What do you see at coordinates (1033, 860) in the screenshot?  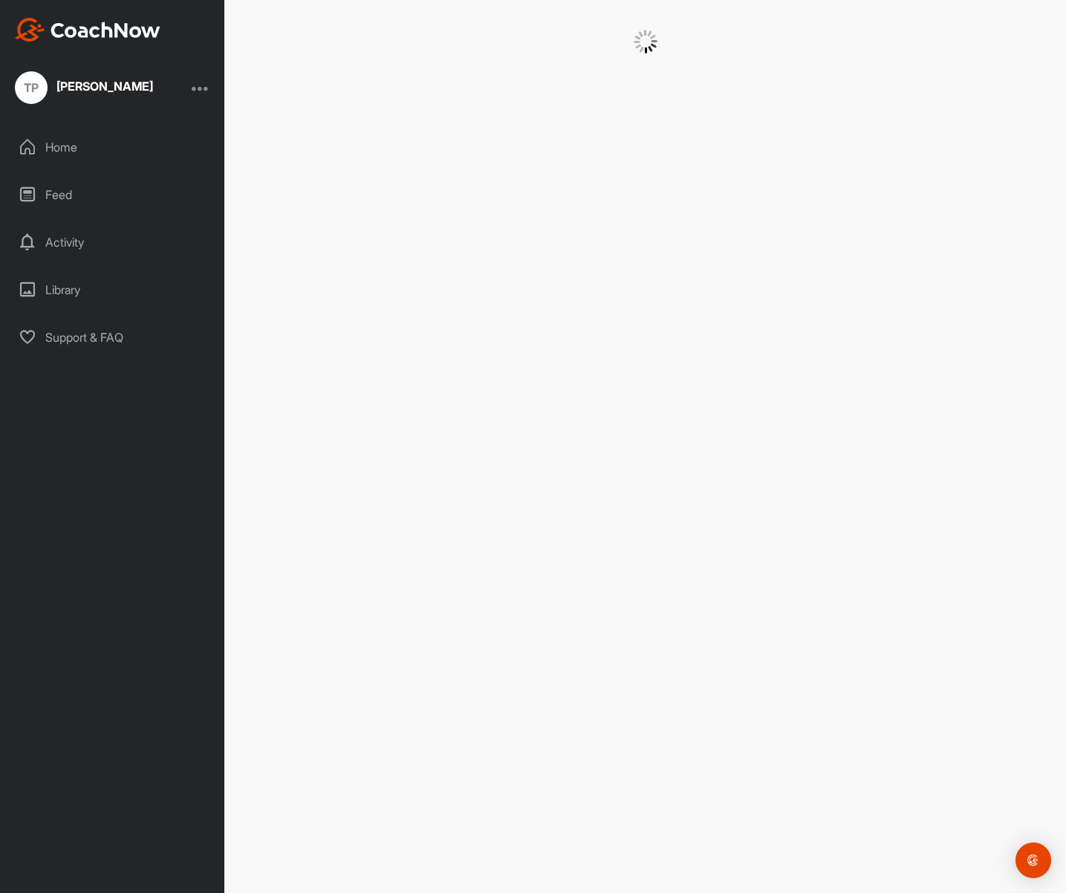 I see `div: Open Intercom Messenger` at bounding box center [1033, 860].